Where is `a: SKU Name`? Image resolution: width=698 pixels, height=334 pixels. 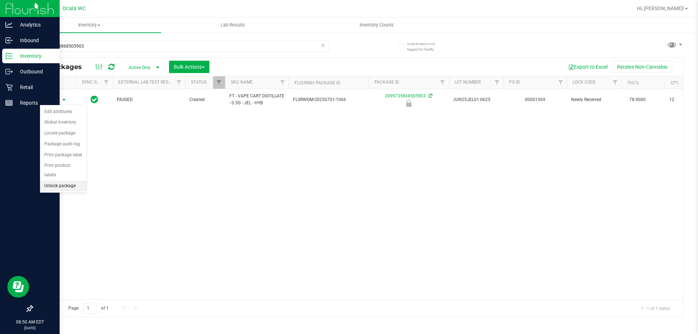
a: SKU Name is located at coordinates (242, 82).